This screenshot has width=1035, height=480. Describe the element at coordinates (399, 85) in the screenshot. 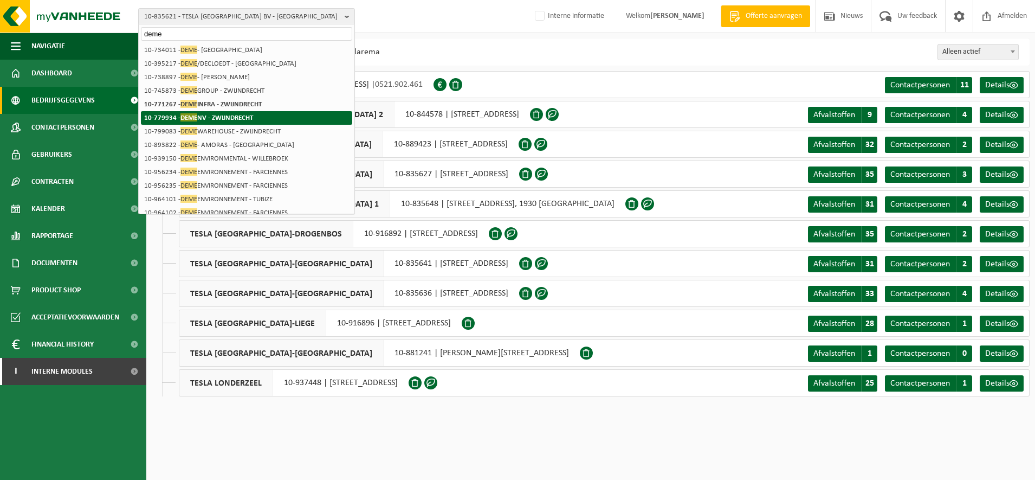

I see `span: 0521.902.461` at that location.